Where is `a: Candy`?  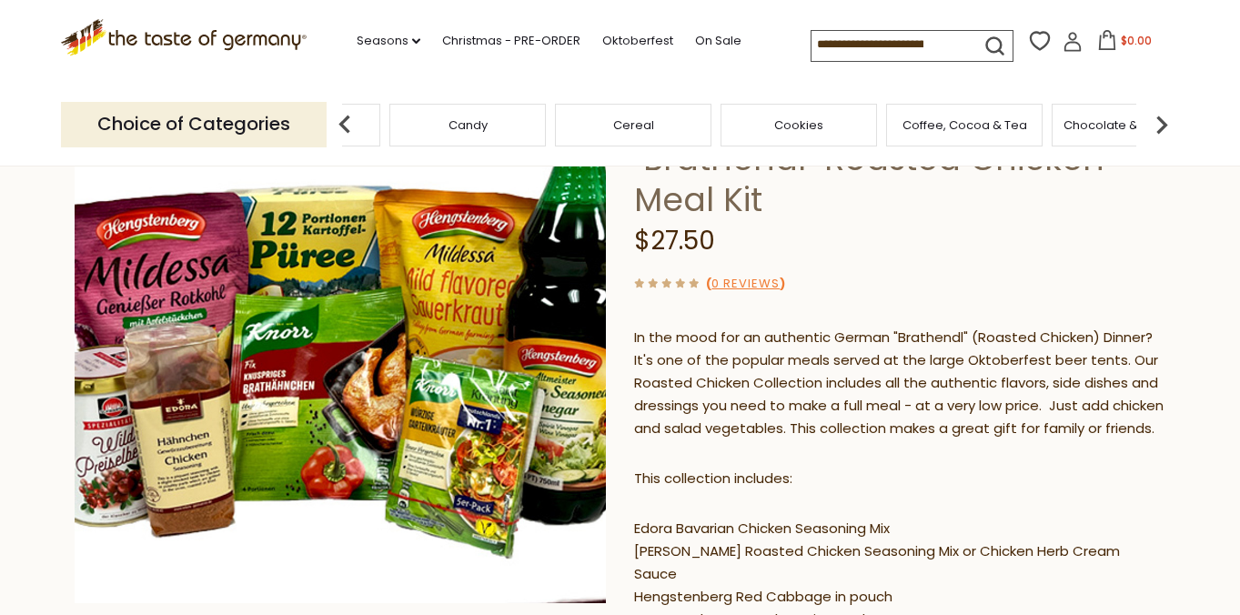
a: Candy is located at coordinates (468, 125).